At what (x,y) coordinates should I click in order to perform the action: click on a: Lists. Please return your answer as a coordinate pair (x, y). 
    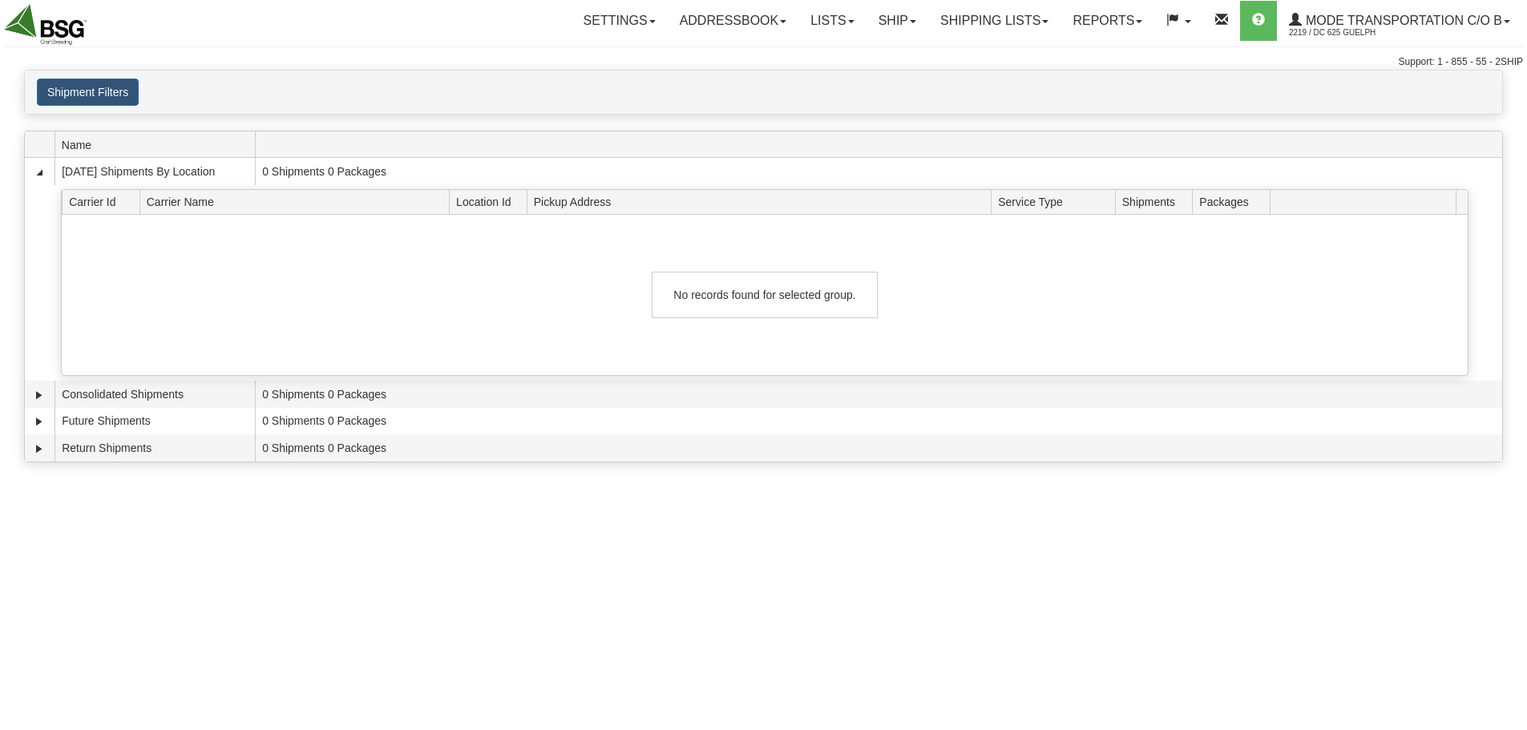
    Looking at the image, I should click on (832, 21).